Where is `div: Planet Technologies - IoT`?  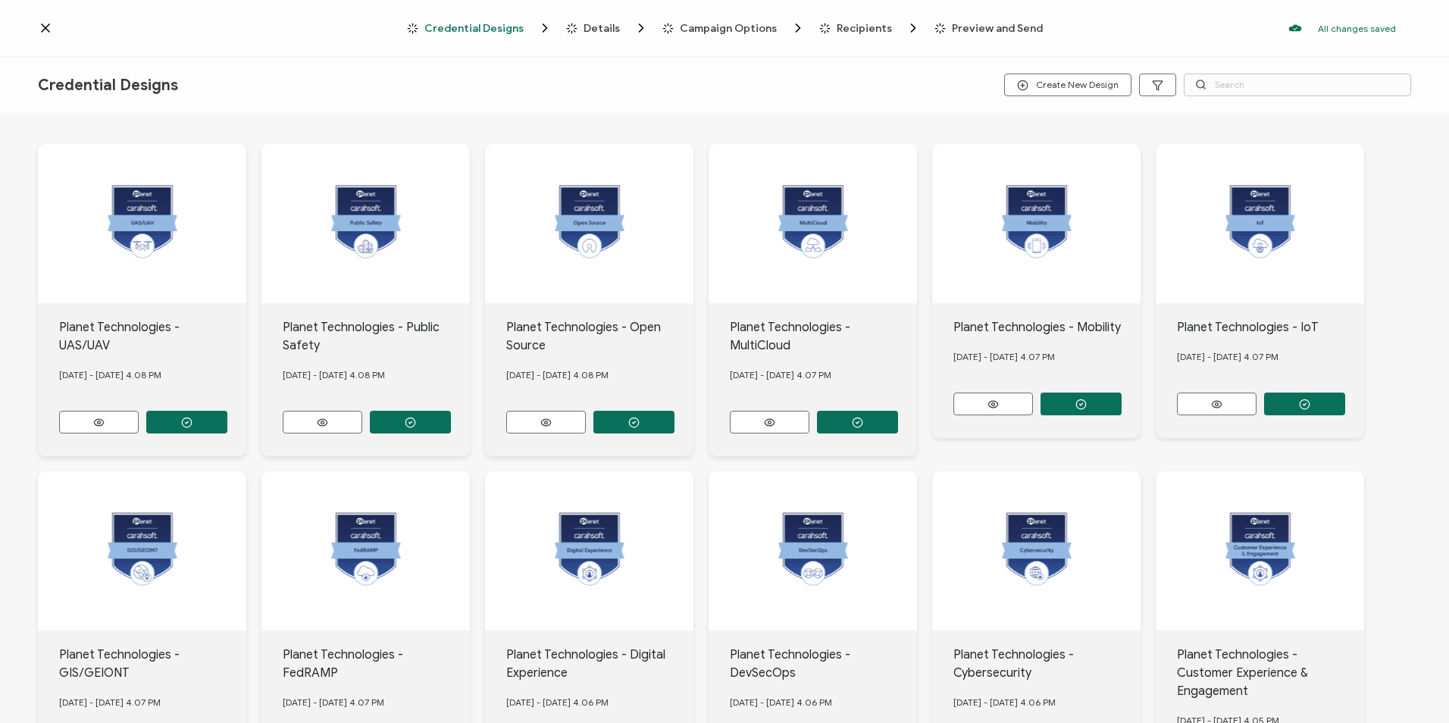
div: Planet Technologies - IoT is located at coordinates (1271, 327).